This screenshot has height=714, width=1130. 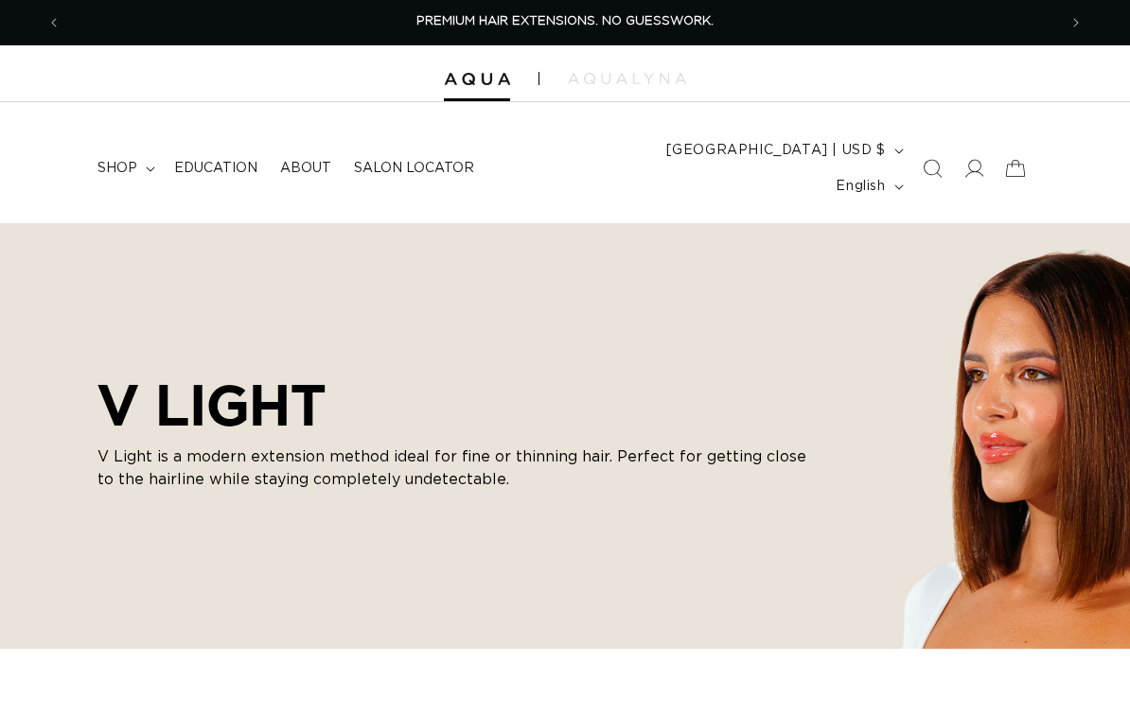 What do you see at coordinates (867, 186) in the screenshot?
I see `button: English` at bounding box center [867, 186].